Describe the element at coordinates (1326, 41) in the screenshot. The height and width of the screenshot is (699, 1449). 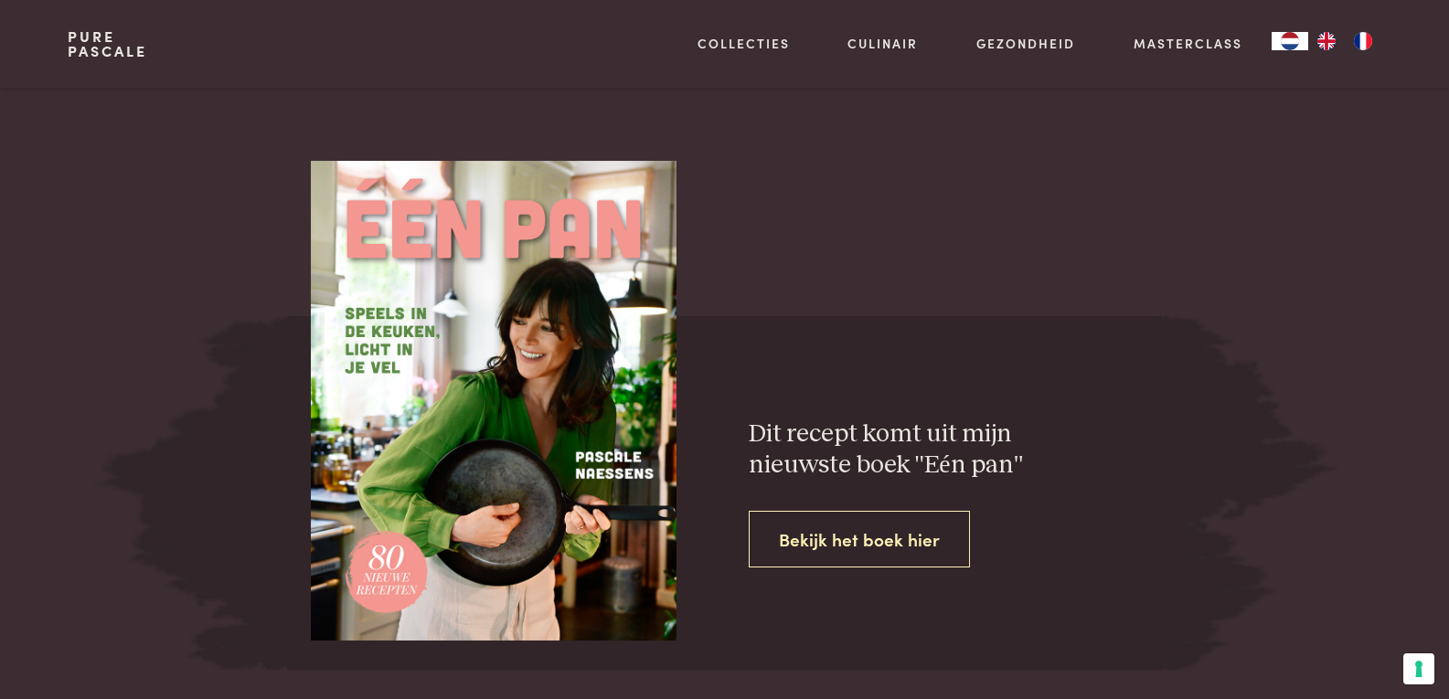
I see `aside: Language selected: Nederlands` at that location.